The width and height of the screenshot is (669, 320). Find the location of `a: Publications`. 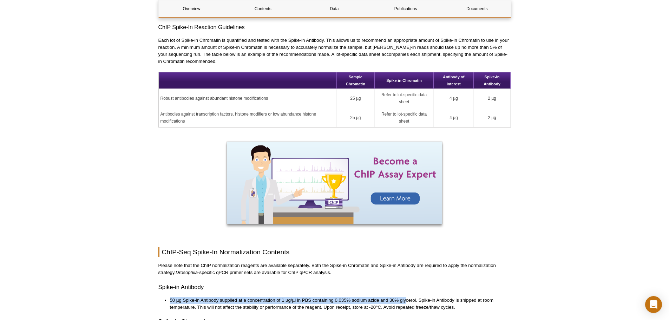

a: Publications is located at coordinates (406, 9).